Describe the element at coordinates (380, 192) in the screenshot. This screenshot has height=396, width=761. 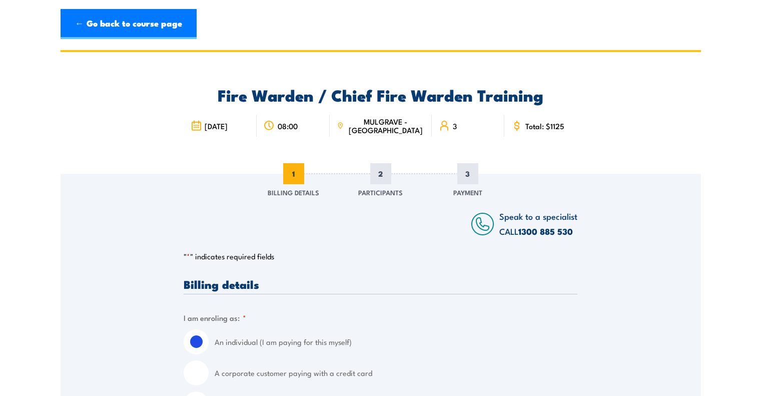
I see `span: Participants` at that location.